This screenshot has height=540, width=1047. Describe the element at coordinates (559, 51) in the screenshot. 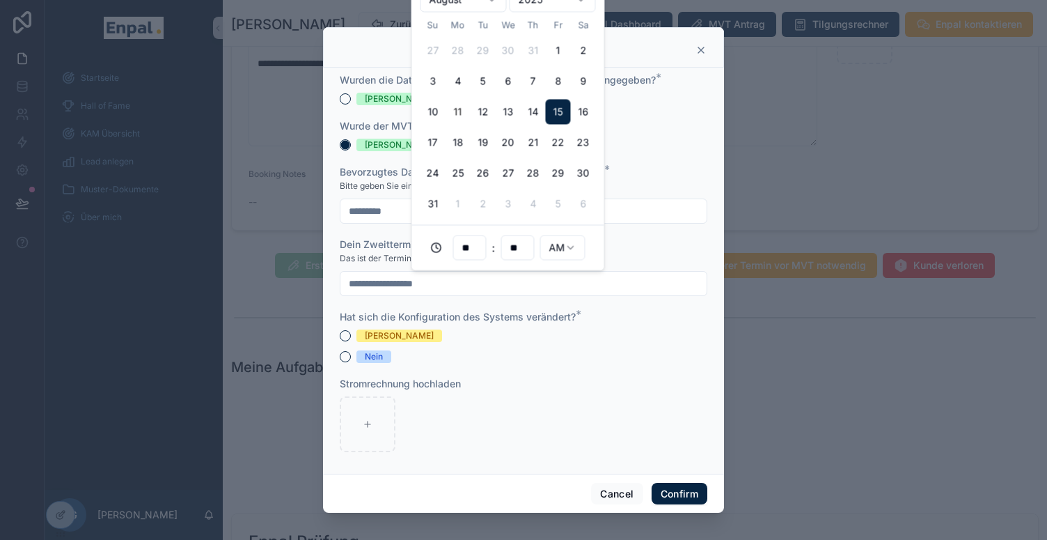

I see `button: Friday, August 1st, 2025` at that location.